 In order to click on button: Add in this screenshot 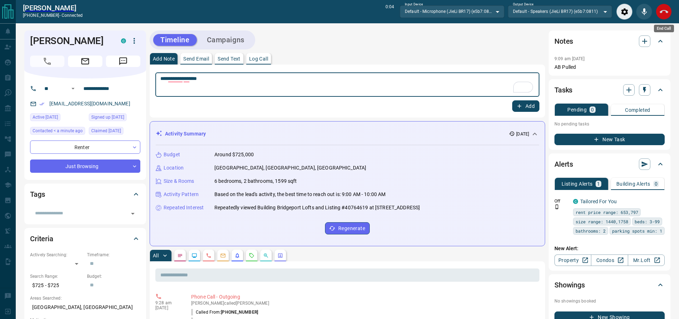, I will do `click(526, 106)`.